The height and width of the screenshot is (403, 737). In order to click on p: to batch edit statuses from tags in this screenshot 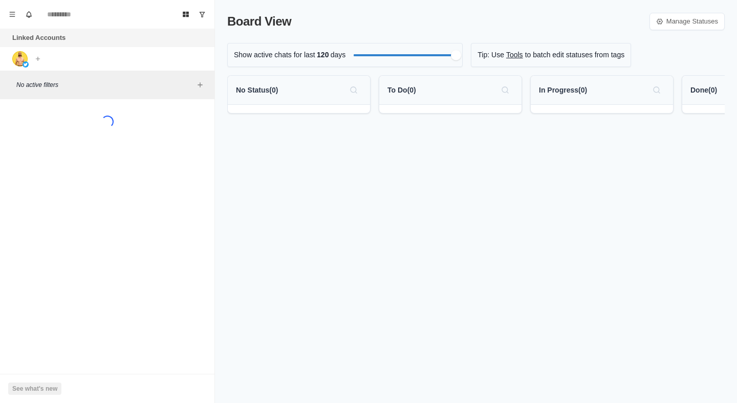, I will do `click(575, 55)`.